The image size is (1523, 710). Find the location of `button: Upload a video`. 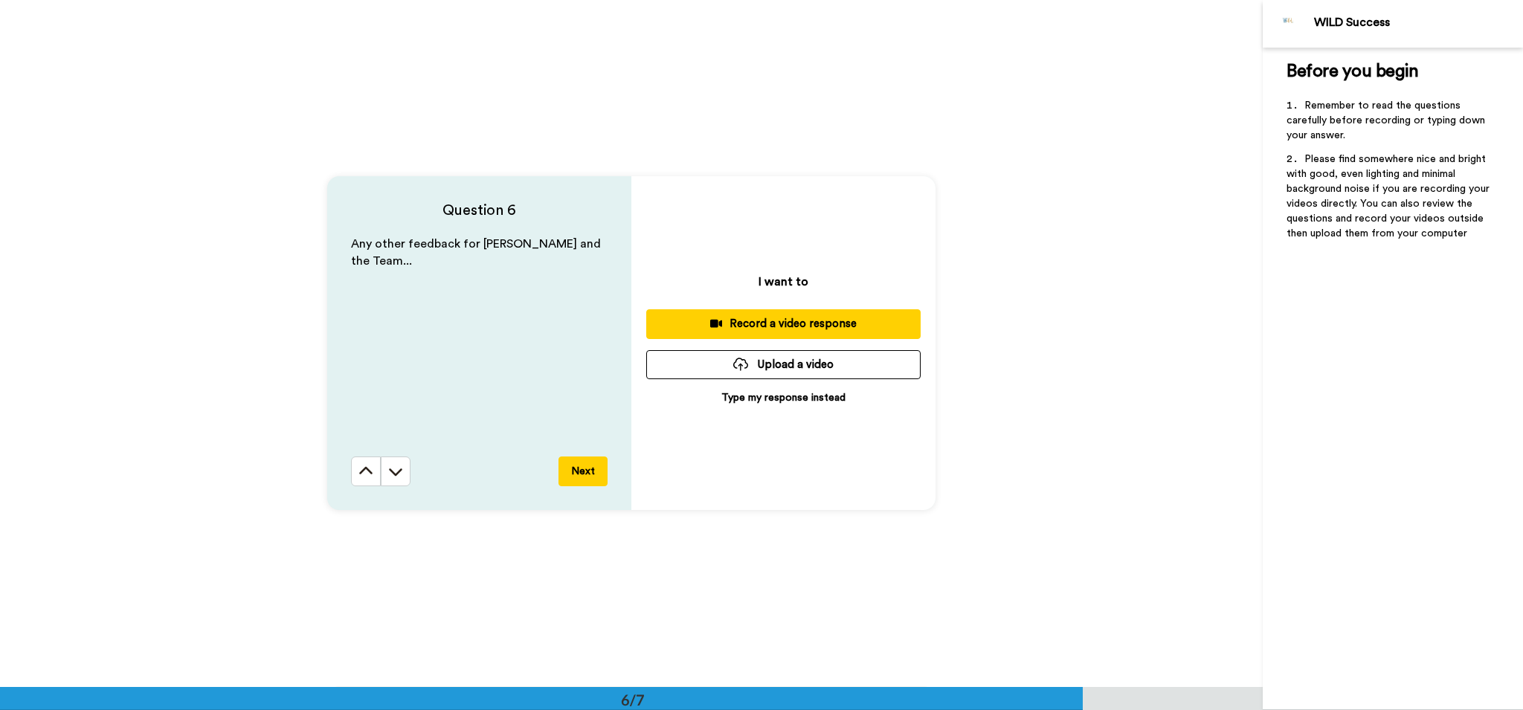

button: Upload a video is located at coordinates (783, 364).